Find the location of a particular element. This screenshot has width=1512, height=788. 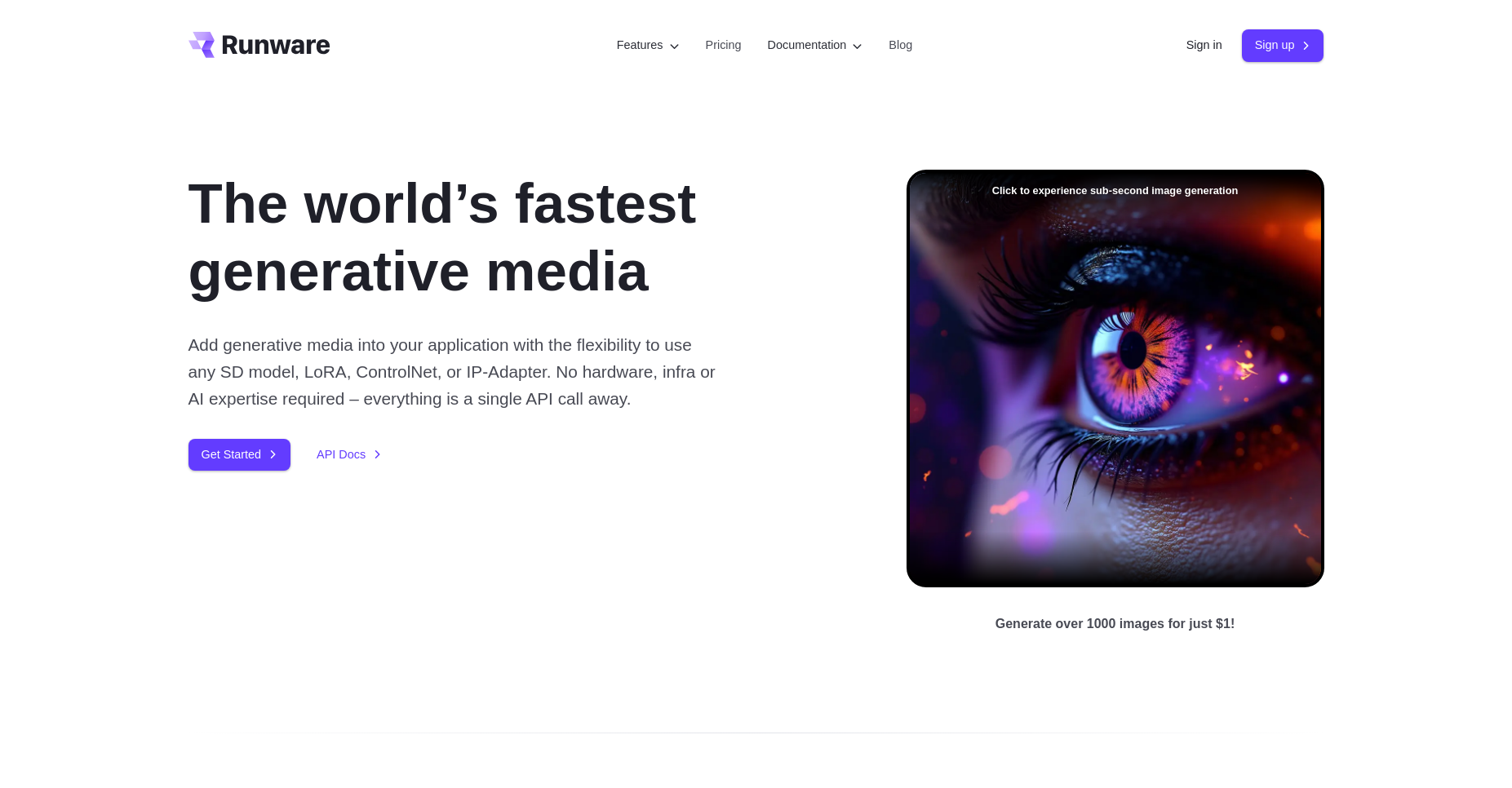

a: Go to / is located at coordinates (259, 45).